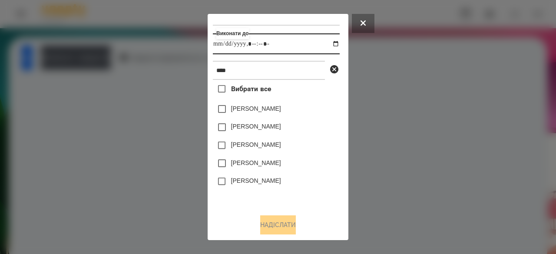 The image size is (556, 254). Describe the element at coordinates (233, 33) in the screenshot. I see `label: Виконати до` at that location.